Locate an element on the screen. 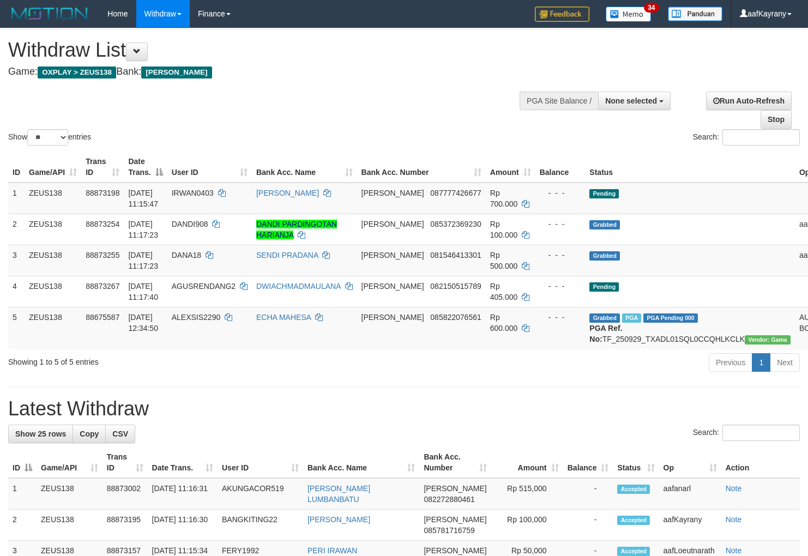 Image resolution: width=808 pixels, height=556 pixels. th: ID is located at coordinates (16, 167).